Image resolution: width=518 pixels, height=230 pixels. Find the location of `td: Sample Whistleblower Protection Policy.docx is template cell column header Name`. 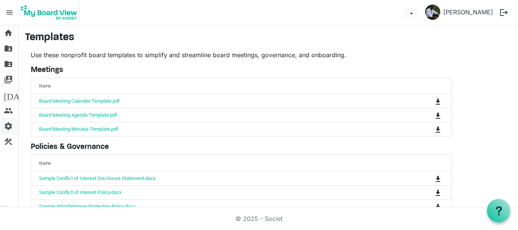

td: Sample Whistleblower Protection Policy.docx is template cell column header Name is located at coordinates (217, 206).